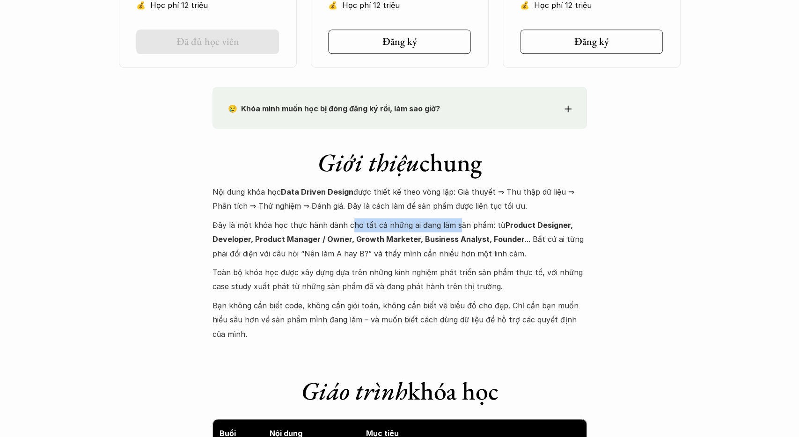  Describe the element at coordinates (400, 320) in the screenshot. I see `p: Bạn không cần biết code, không cần giỏi toán, không cần biết vẽ biểu đồ cho đẹp. Chỉ cần bạn muốn...` at that location.